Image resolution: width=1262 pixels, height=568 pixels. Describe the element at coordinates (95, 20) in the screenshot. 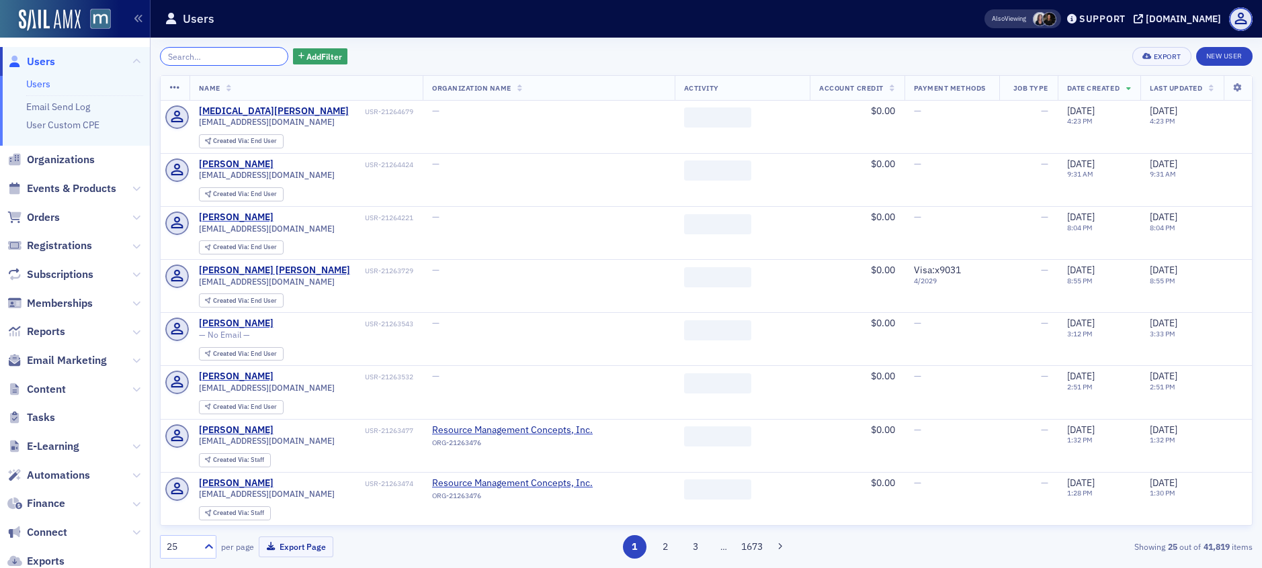

I see `a: View Homepage` at that location.